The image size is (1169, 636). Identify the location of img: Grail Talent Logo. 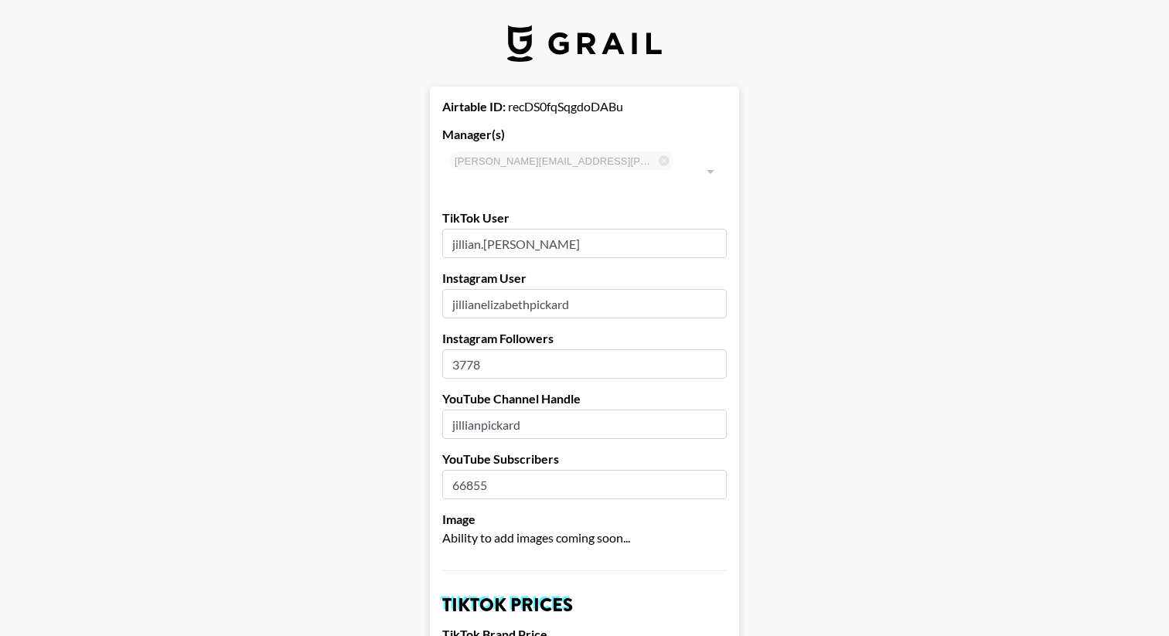
(584, 43).